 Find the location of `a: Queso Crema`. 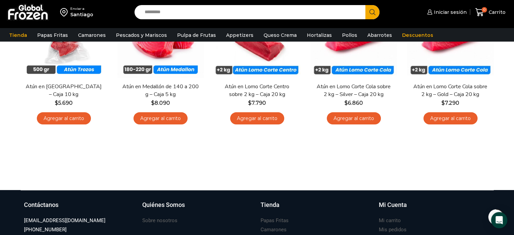

a: Queso Crema is located at coordinates (280, 35).